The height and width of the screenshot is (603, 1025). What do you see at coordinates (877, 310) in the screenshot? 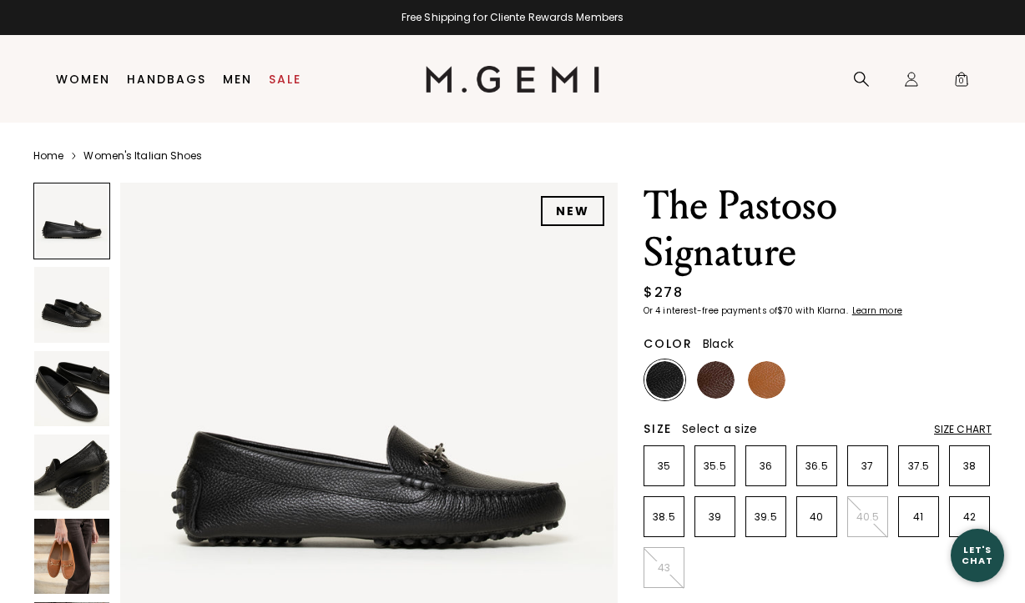
I see `klarna-placement-style-cta: Learn more` at bounding box center [877, 310].